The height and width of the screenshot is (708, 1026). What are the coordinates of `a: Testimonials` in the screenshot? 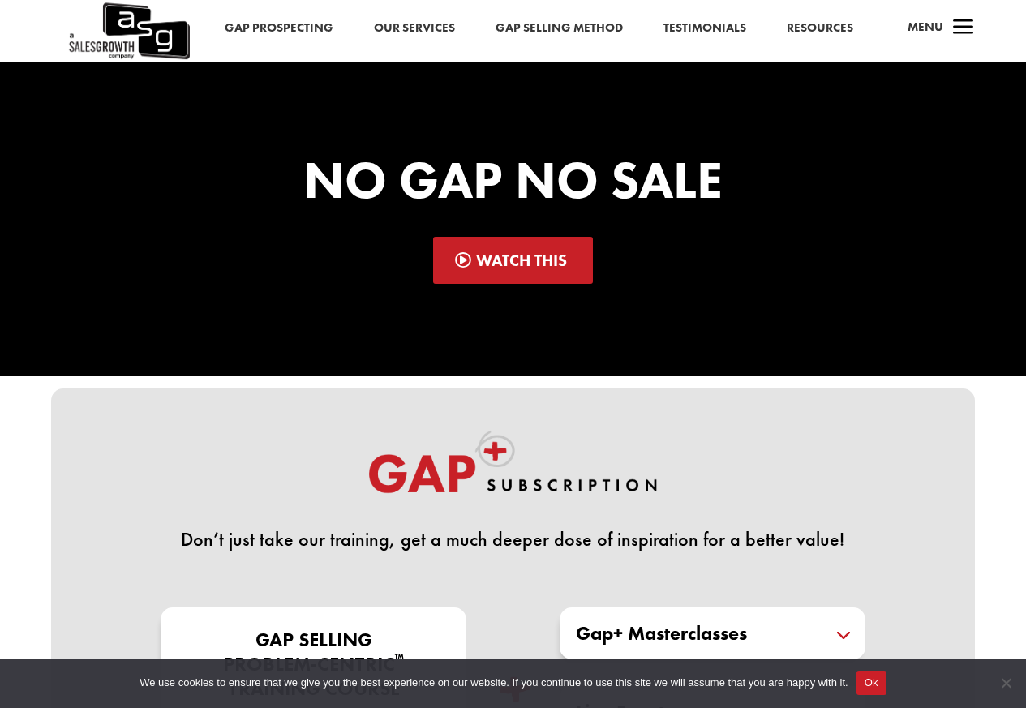 It's located at (705, 28).